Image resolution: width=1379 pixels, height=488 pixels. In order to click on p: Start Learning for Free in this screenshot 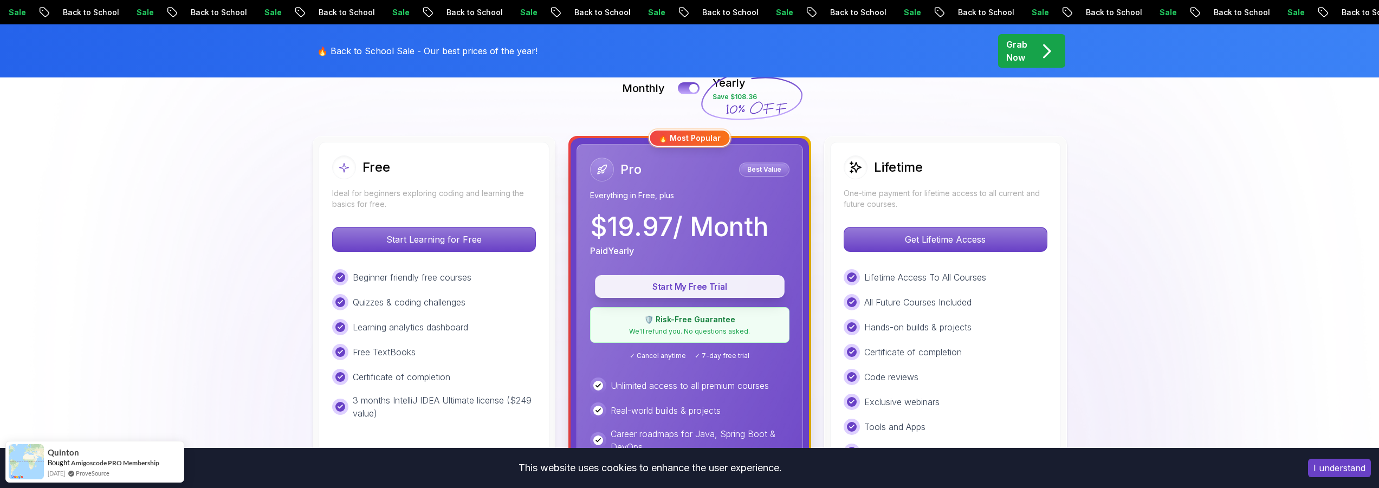, I will do `click(434, 239)`.